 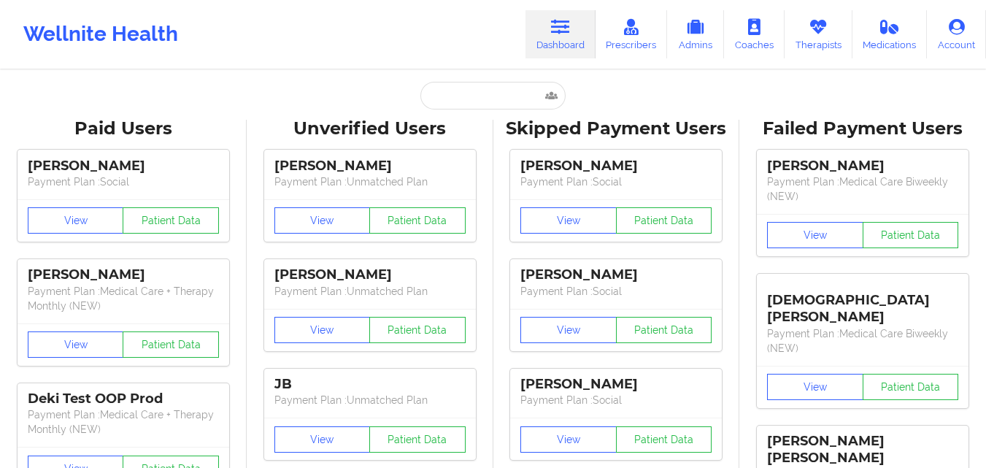 What do you see at coordinates (123, 398) in the screenshot?
I see `div: Deki Test OOP Prod` at bounding box center [123, 398].